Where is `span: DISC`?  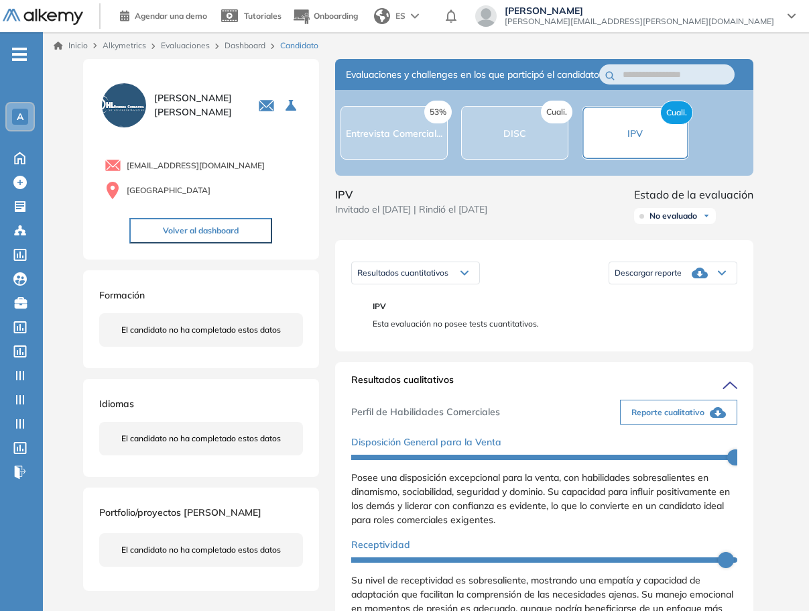
span: DISC is located at coordinates (515, 133).